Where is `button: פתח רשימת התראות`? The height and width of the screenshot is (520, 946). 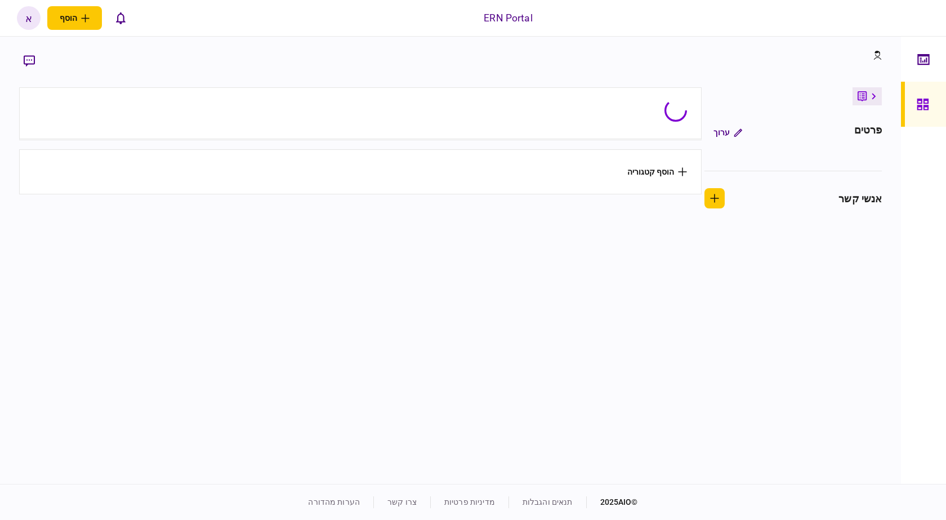
button: פתח רשימת התראות is located at coordinates (121, 18).